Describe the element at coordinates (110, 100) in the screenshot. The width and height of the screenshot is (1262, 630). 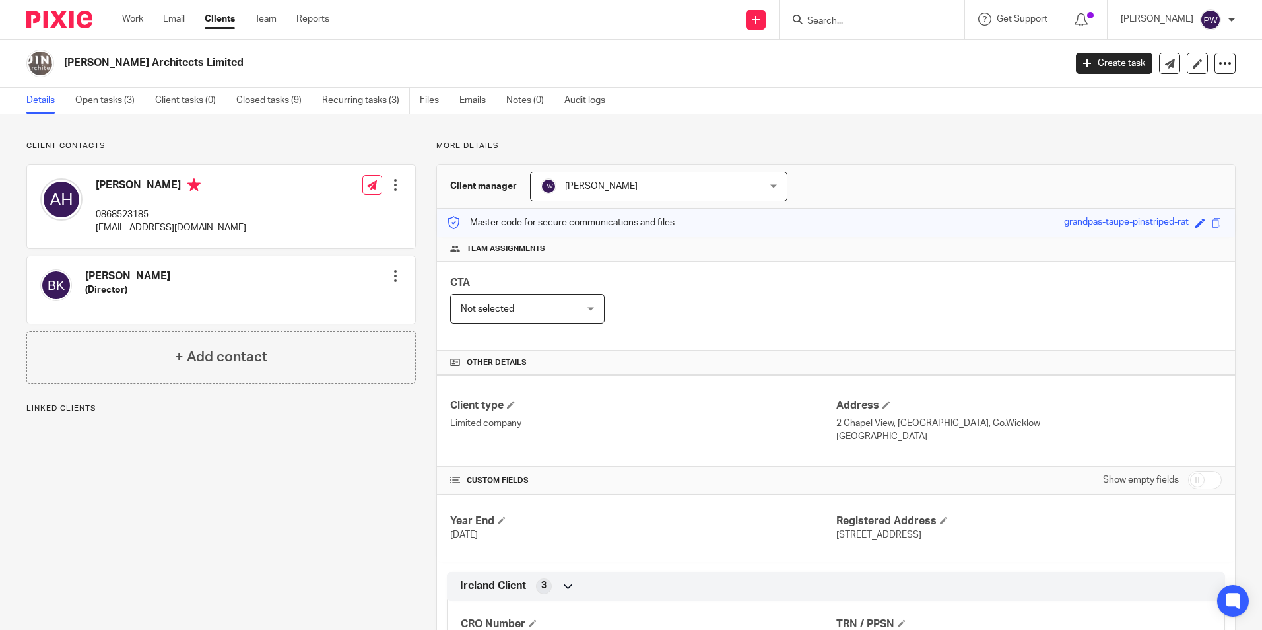
I see `a: Open tasks (3)` at that location.